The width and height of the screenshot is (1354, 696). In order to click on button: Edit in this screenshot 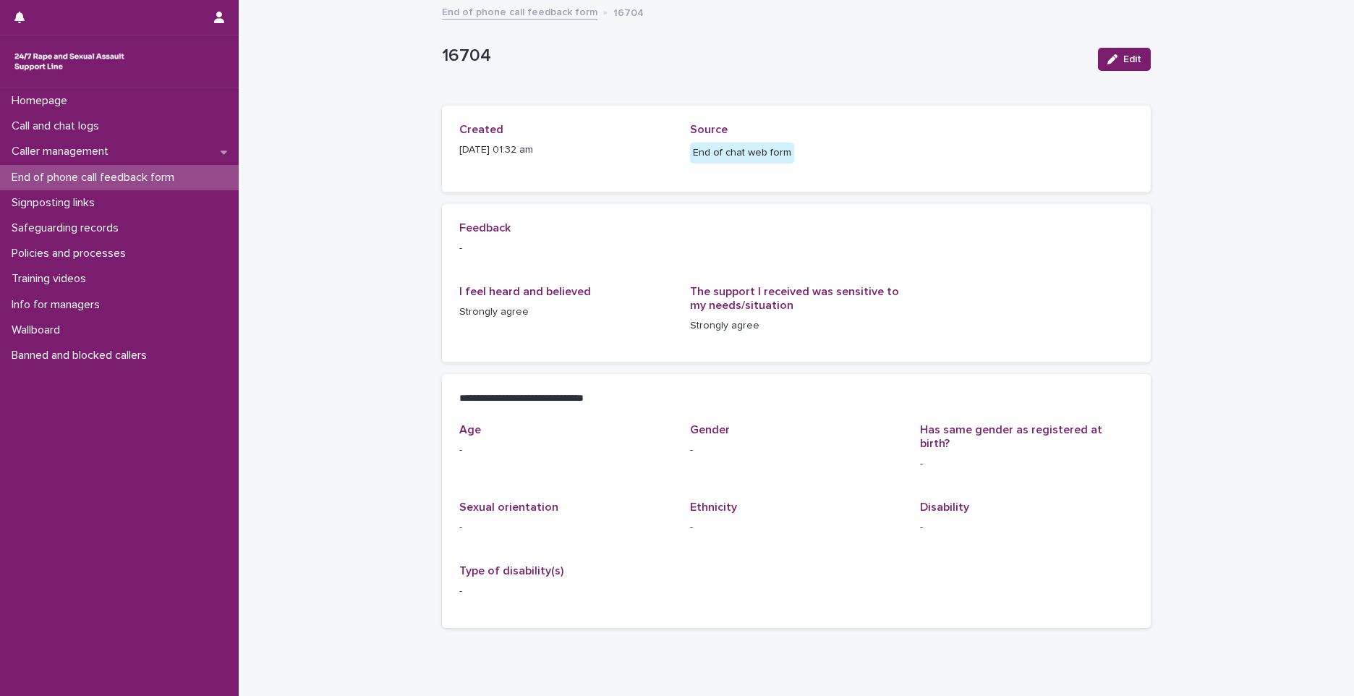, I will do `click(1124, 59)`.